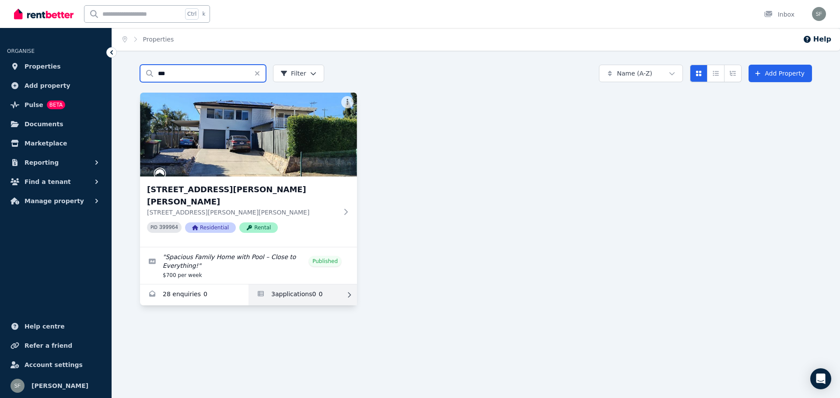 Image resolution: width=840 pixels, height=398 pixels. I want to click on a: Add Property, so click(780, 73).